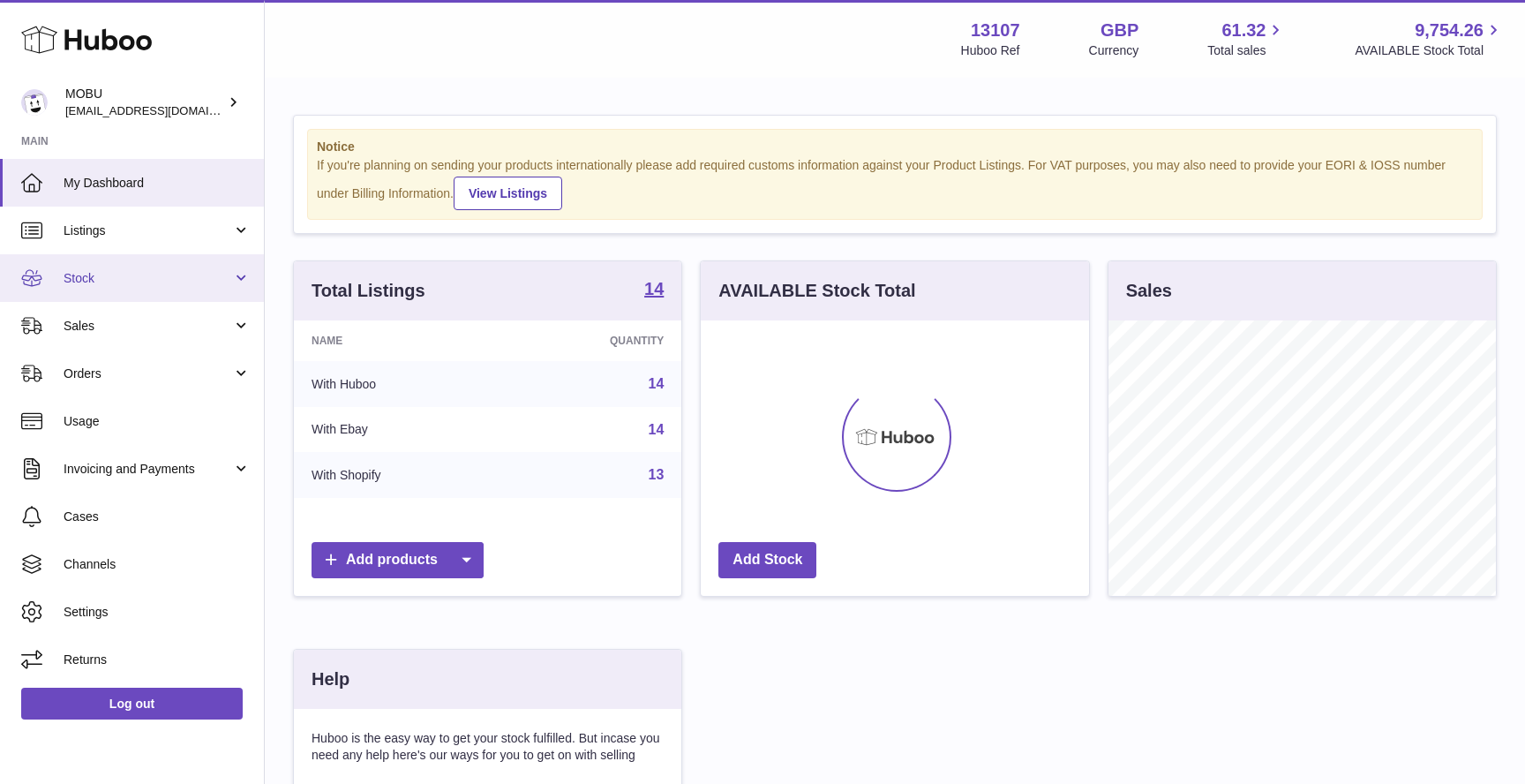 The image size is (1525, 784). What do you see at coordinates (157, 421) in the screenshot?
I see `span: Usage` at bounding box center [157, 421].